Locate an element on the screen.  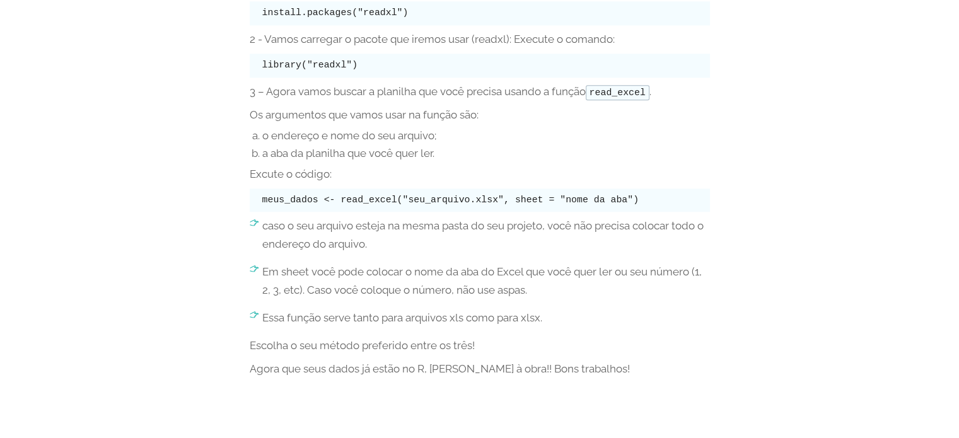
p: caso o seu arquivo esteja na mesma pasta do seu projeto, você não precisa colocar todo o endereço... is located at coordinates (486, 235).